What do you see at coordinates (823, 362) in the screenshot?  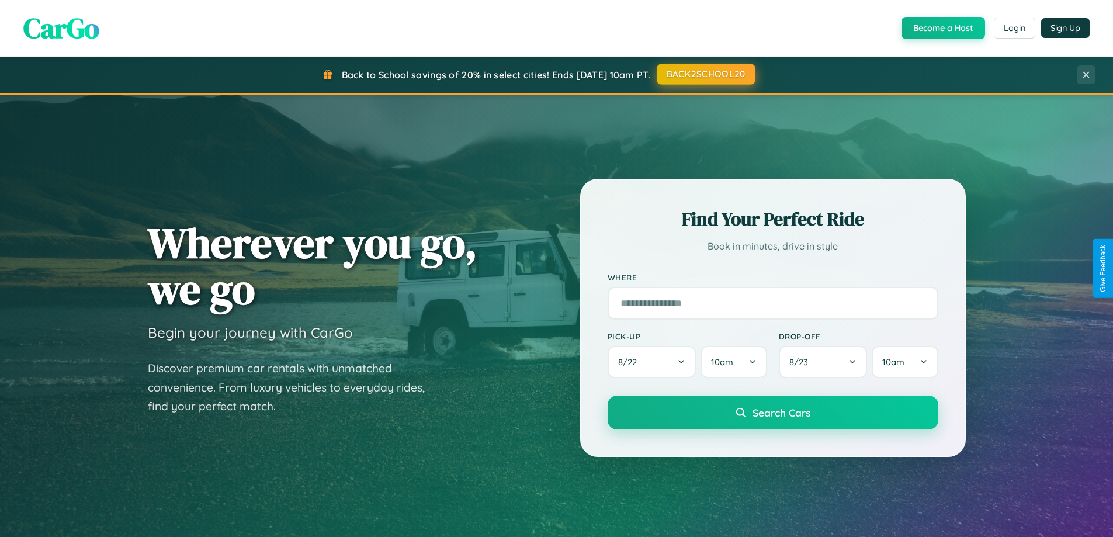 I see `button: 8/23` at bounding box center [823, 362].